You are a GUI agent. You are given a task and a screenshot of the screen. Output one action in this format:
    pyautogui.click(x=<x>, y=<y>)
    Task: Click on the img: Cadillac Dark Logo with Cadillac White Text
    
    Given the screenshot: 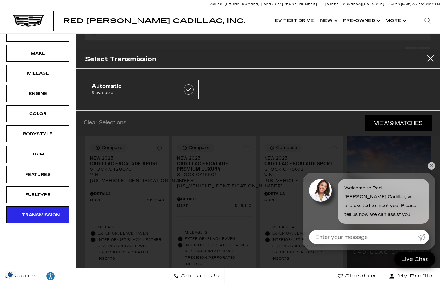 What is the action you would take?
    pyautogui.click(x=28, y=21)
    